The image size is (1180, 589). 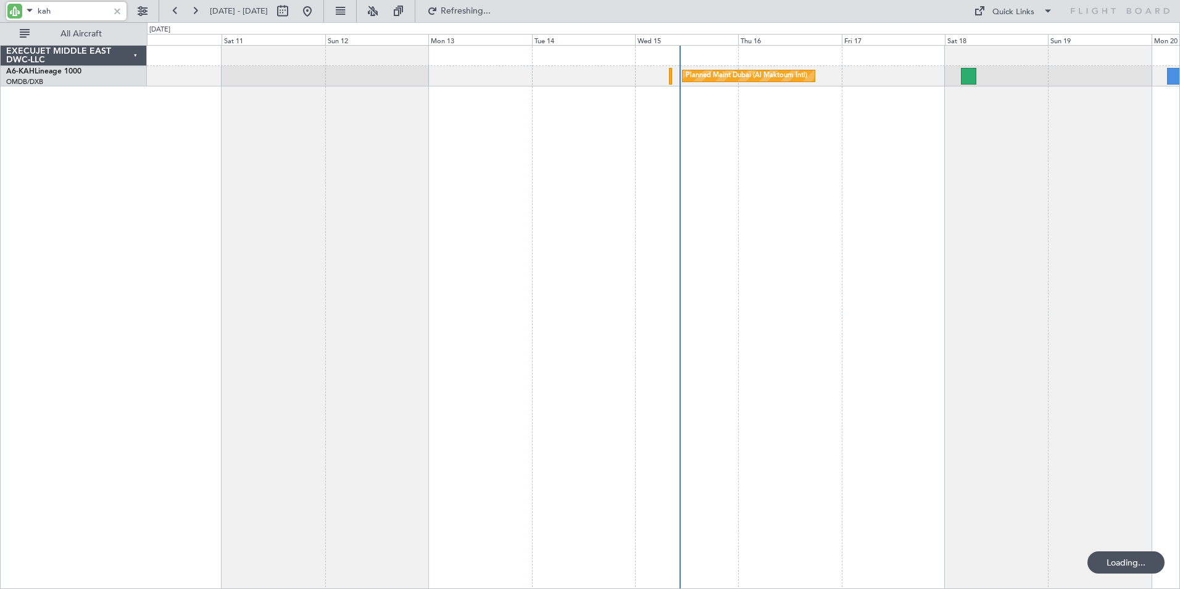 I want to click on div: Sun 12, so click(x=377, y=40).